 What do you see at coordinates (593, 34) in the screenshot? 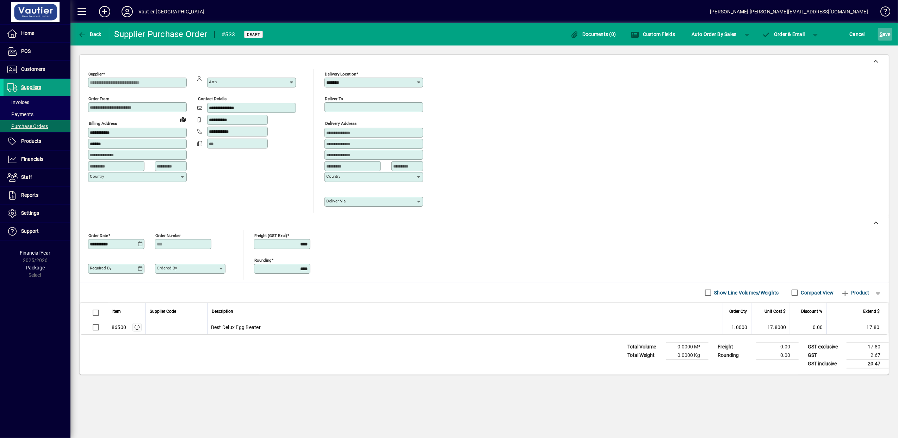
I see `span: Documents (0)` at bounding box center [593, 34].